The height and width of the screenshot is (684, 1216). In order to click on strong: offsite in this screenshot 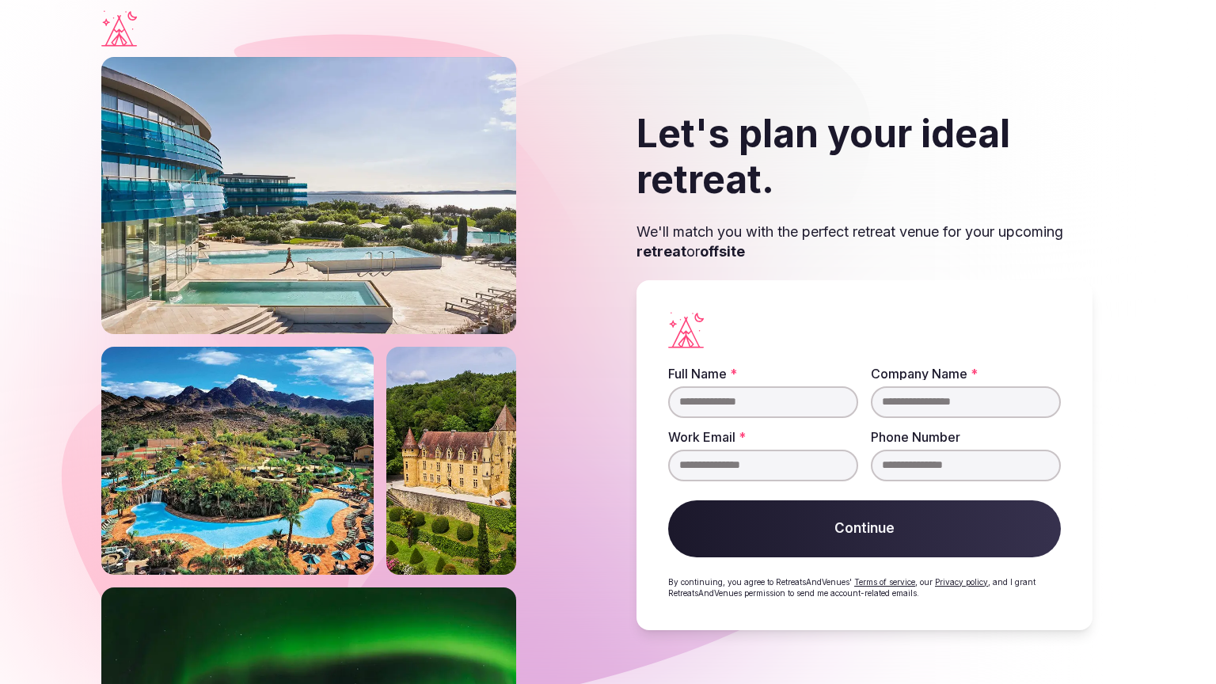, I will do `click(722, 251)`.